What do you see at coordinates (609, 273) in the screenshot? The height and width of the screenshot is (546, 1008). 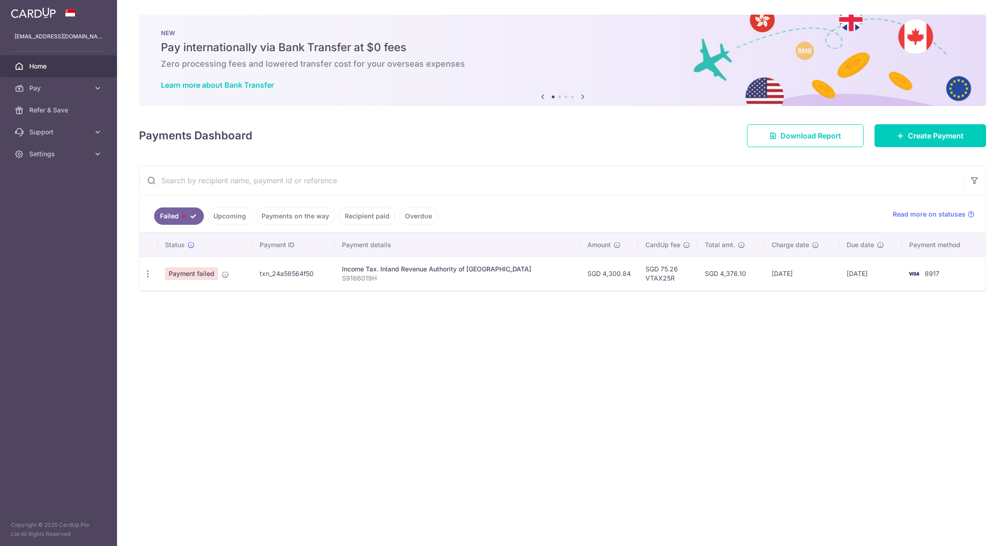 I see `td: SGD 4,300.84` at bounding box center [609, 273].